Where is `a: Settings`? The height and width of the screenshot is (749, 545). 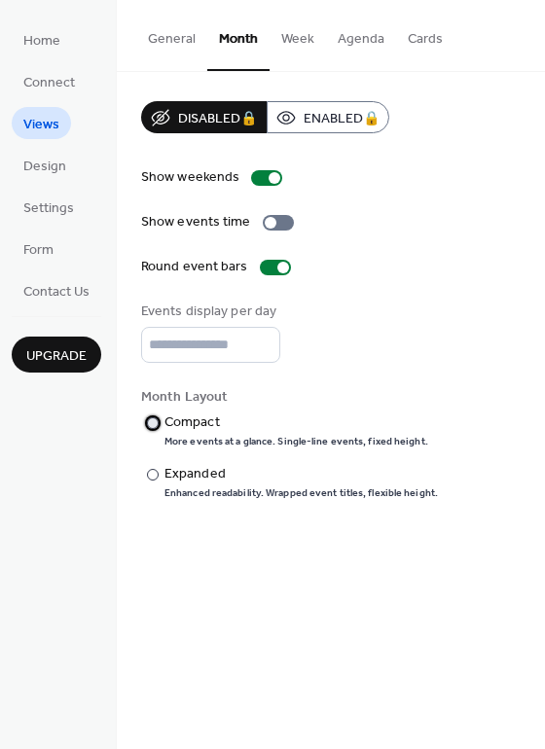 a: Settings is located at coordinates (49, 206).